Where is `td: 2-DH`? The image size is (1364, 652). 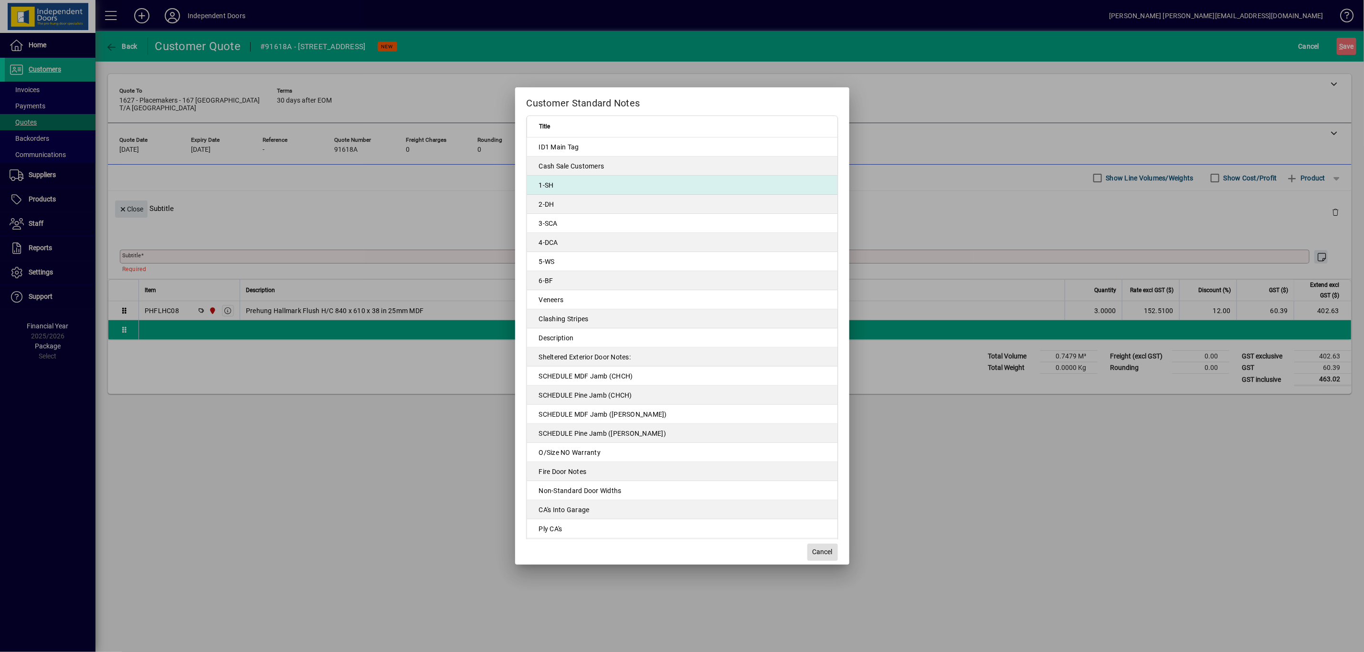 td: 2-DH is located at coordinates (682, 204).